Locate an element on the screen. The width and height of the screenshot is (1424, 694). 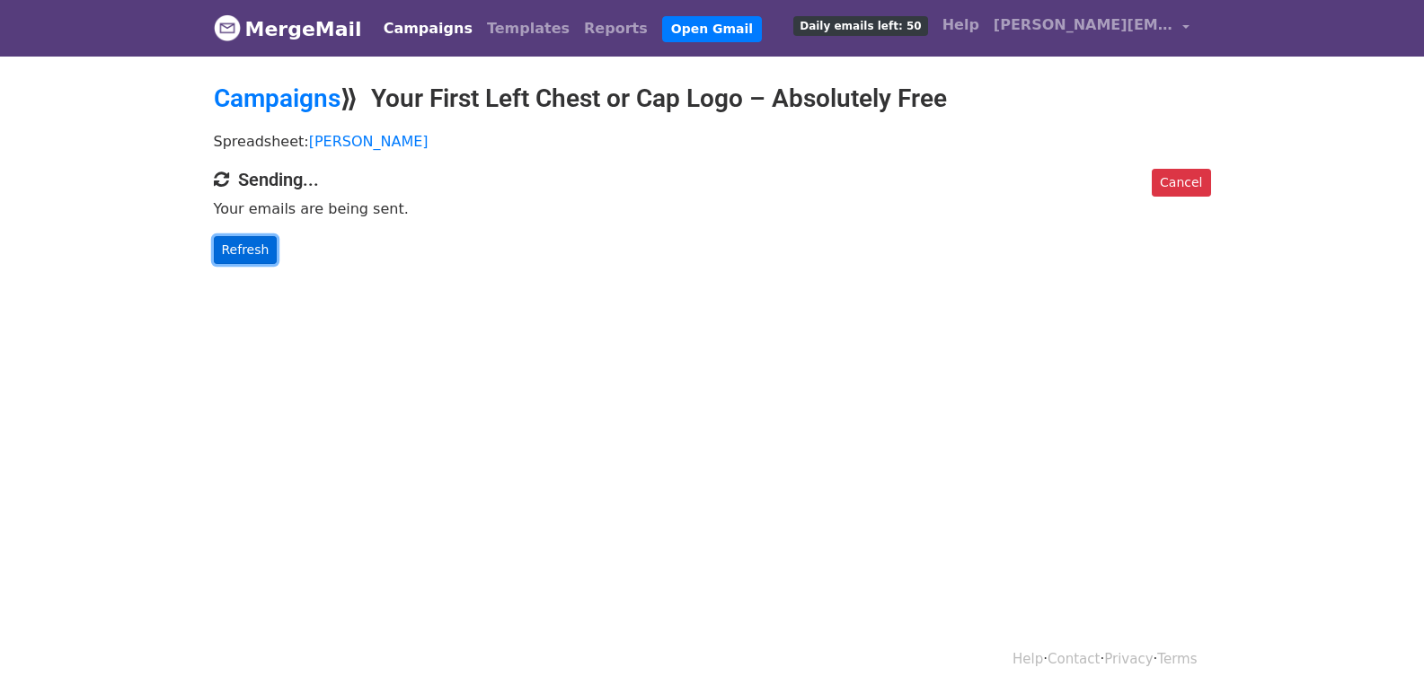
h2: ⟫ Your First Left Chest or Cap Logo – Absolutely Free is located at coordinates (712, 99).